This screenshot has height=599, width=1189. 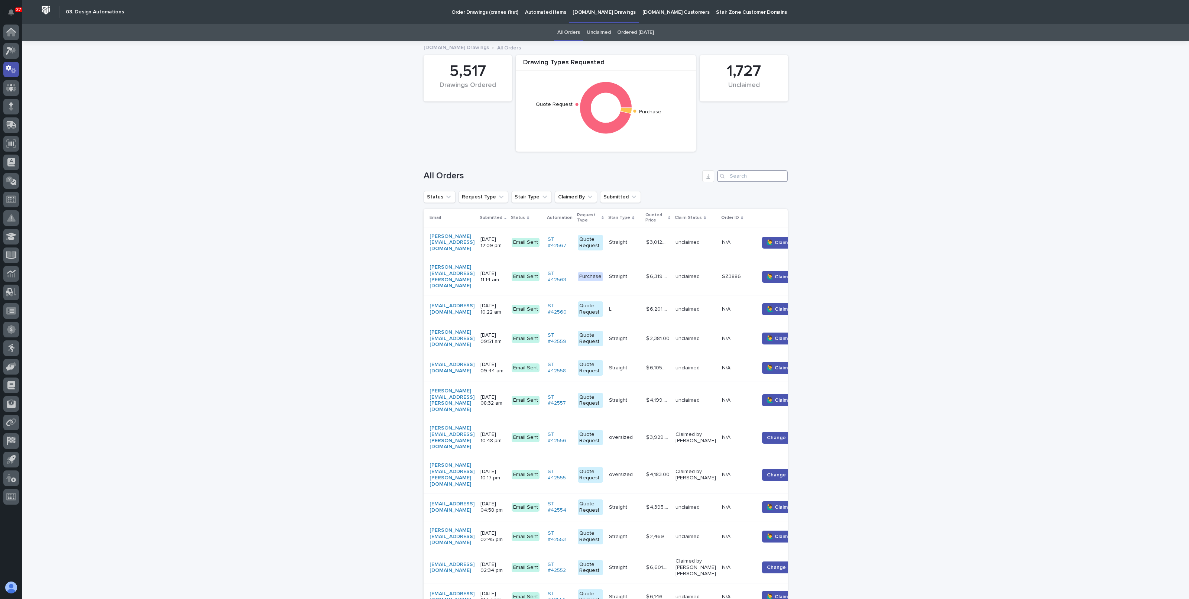 I want to click on button: Submitted, so click(x=621, y=197).